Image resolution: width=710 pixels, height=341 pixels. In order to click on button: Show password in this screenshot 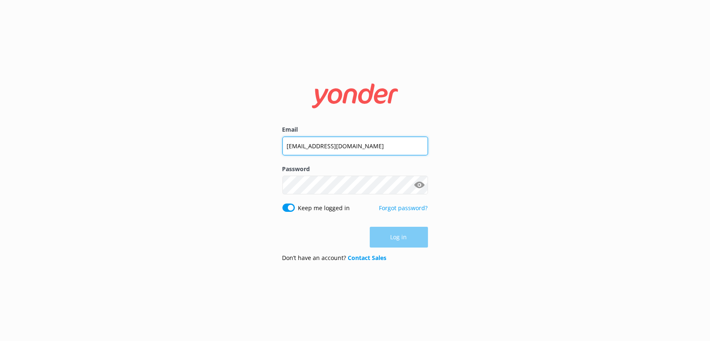, I will do `click(420, 185)`.